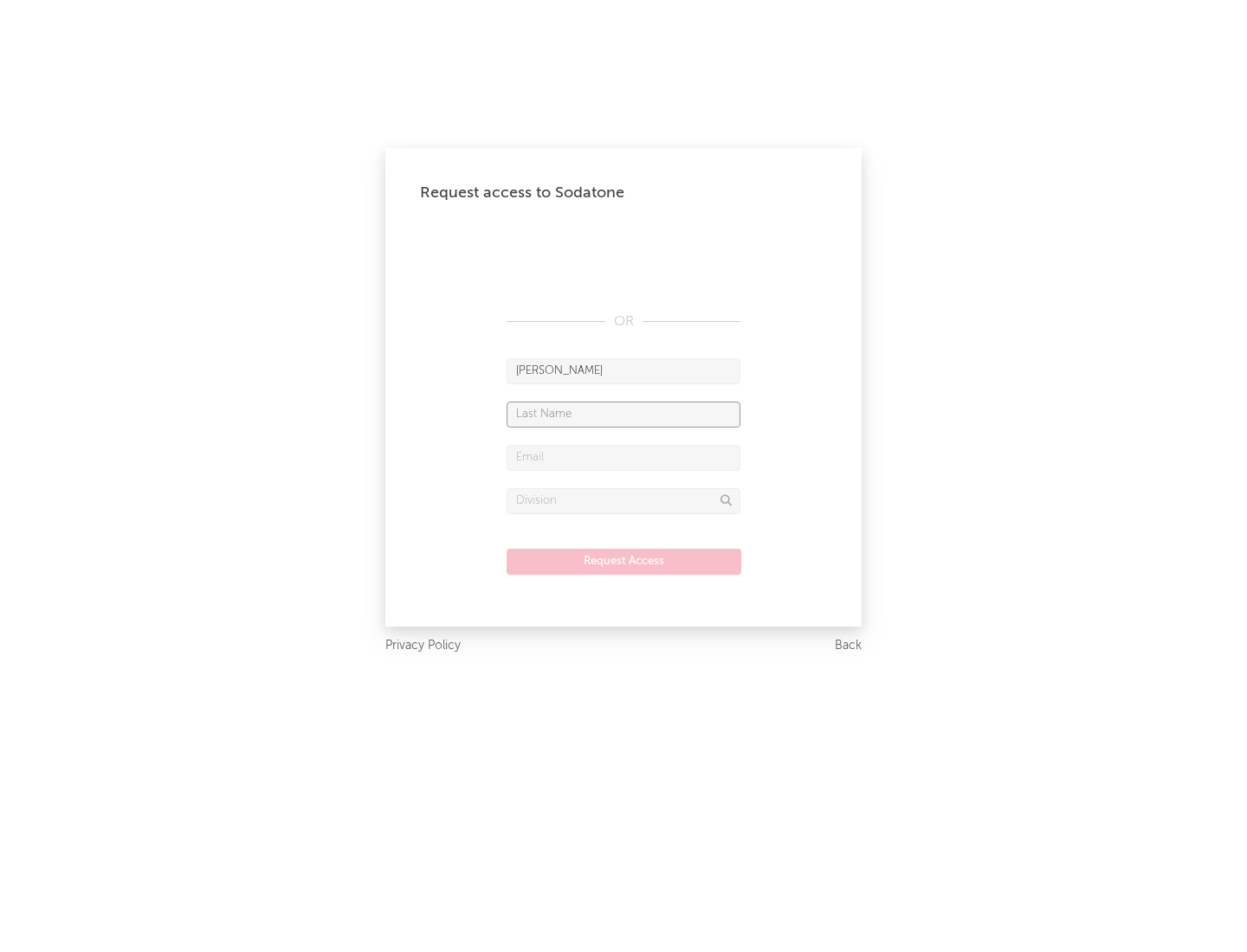 The height and width of the screenshot is (952, 1247). What do you see at coordinates (623, 415) in the screenshot?
I see `input: Last Name` at bounding box center [623, 415].